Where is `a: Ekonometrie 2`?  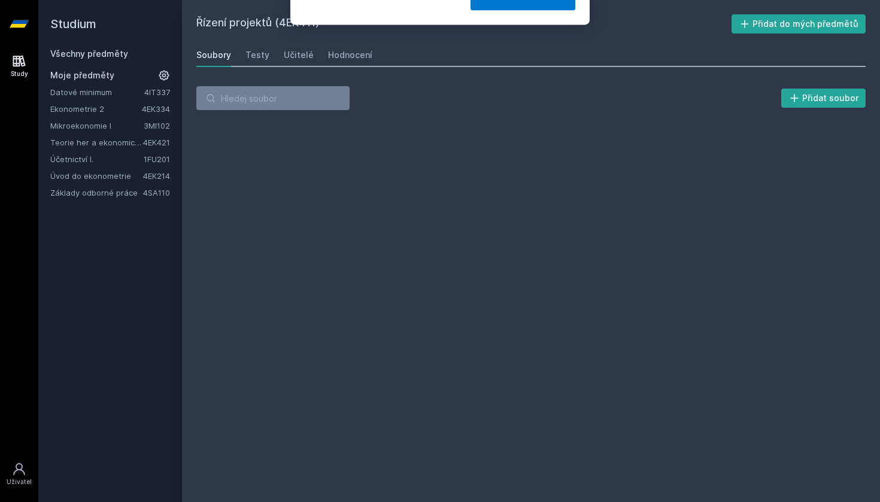 a: Ekonometrie 2 is located at coordinates (96, 109).